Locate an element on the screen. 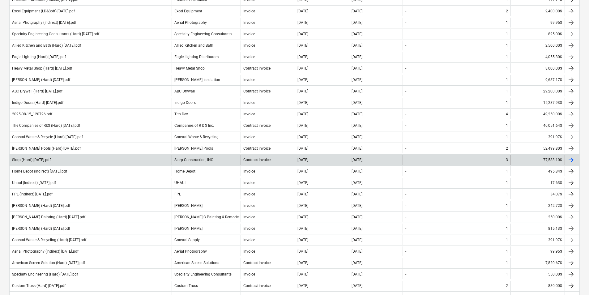 Image resolution: width=589 pixels, height=295 pixels. div: Specialty Engineering Consultants is located at coordinates (203, 34).